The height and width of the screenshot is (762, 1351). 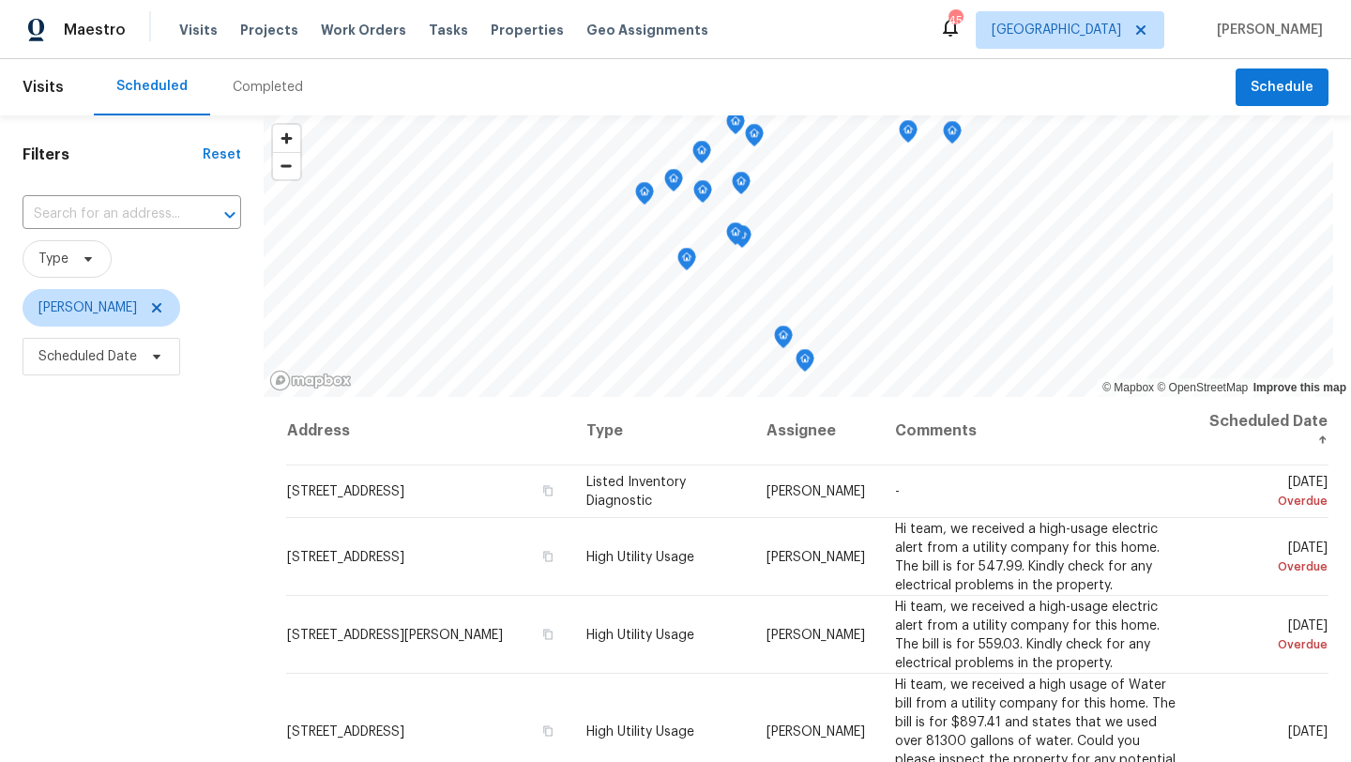 I want to click on span: Listed Inventory Diagnostic, so click(x=636, y=492).